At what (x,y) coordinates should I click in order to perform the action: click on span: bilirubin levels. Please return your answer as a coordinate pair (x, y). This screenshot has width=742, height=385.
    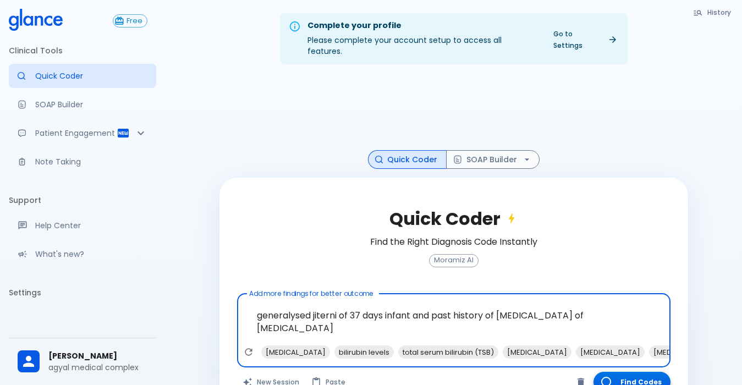
    Looking at the image, I should click on (364, 352).